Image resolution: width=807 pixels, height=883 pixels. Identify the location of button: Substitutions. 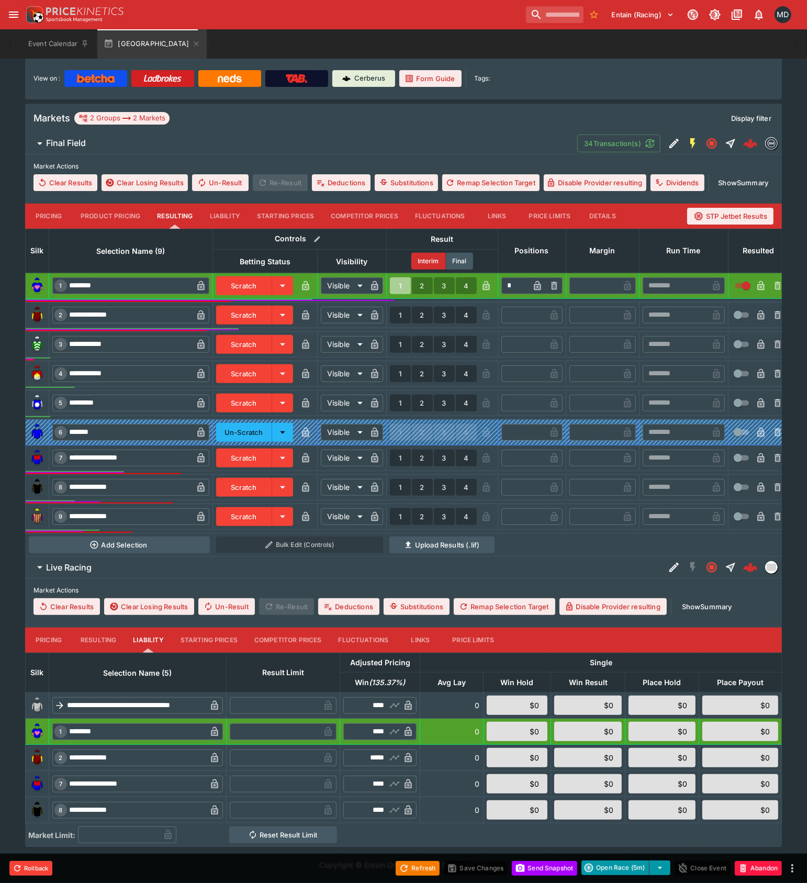
(417, 607).